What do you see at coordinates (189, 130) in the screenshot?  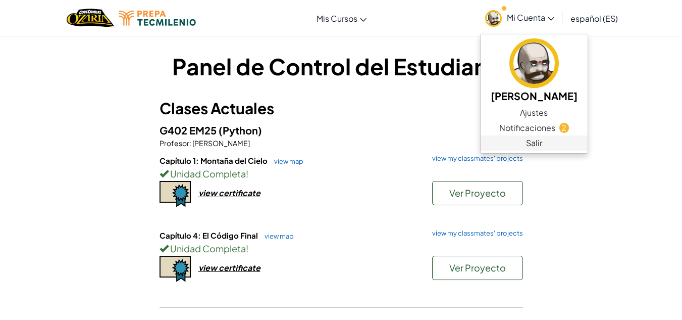 I see `span: G402 EM25` at bounding box center [189, 130].